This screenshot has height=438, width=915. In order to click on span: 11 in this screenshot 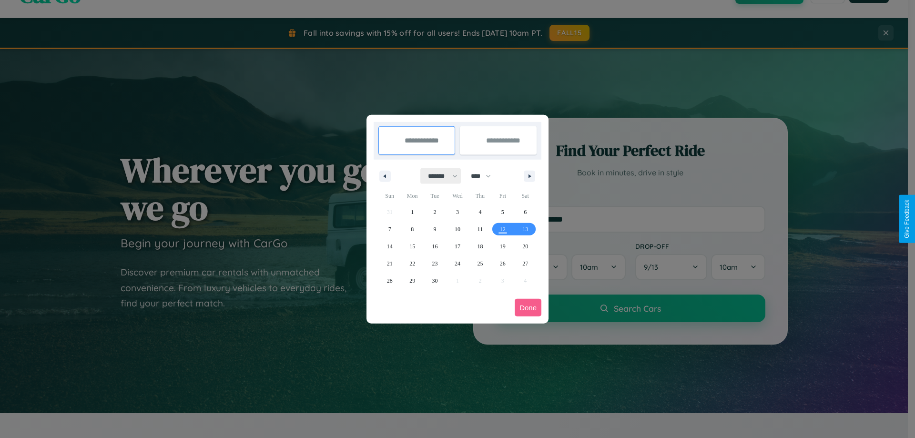, I will do `click(481, 229)`.